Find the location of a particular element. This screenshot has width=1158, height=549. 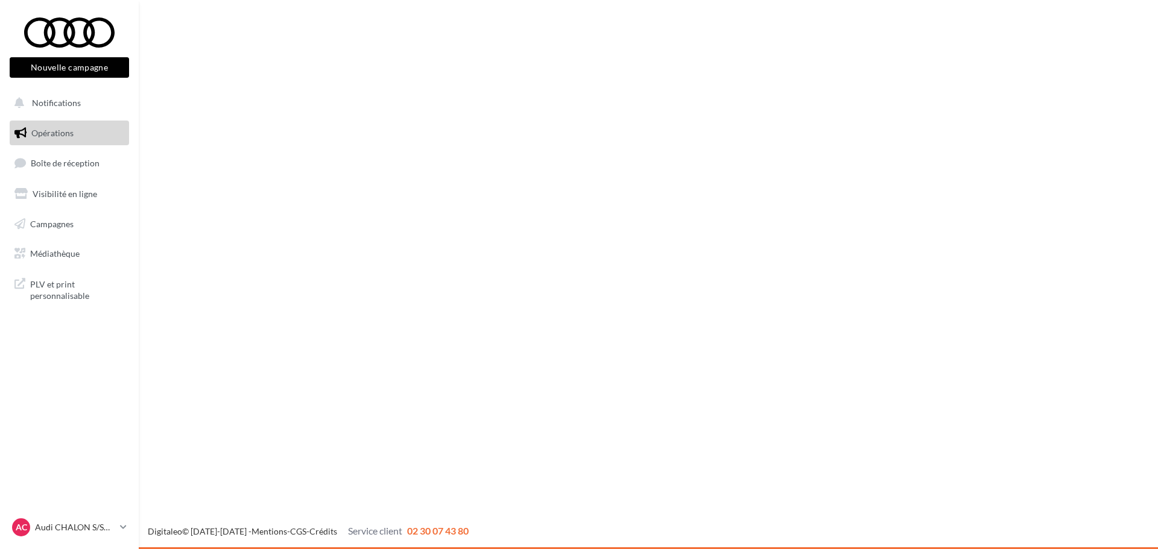

a: PLV et print personnalisable is located at coordinates (69, 289).